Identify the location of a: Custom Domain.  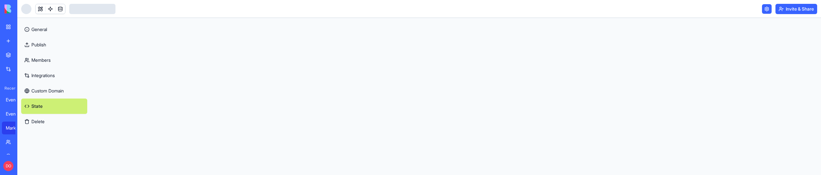
(54, 91).